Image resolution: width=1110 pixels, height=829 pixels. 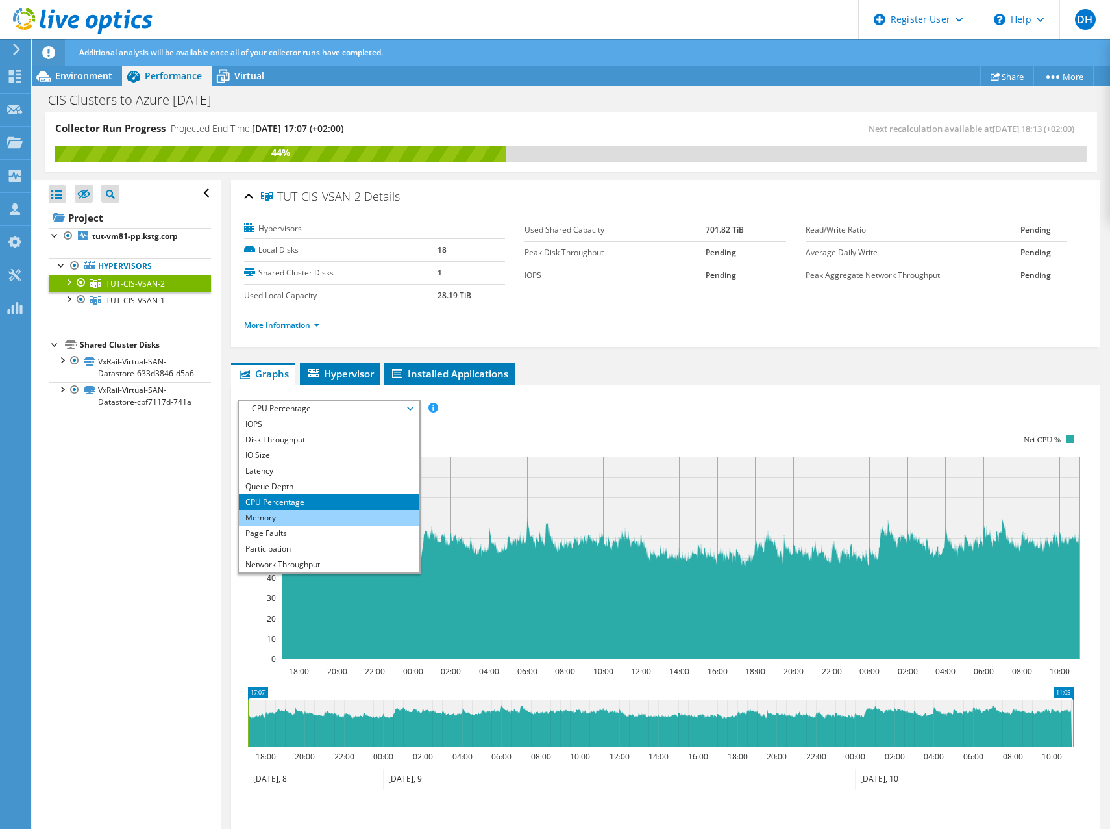 I want to click on a: Project, so click(x=130, y=218).